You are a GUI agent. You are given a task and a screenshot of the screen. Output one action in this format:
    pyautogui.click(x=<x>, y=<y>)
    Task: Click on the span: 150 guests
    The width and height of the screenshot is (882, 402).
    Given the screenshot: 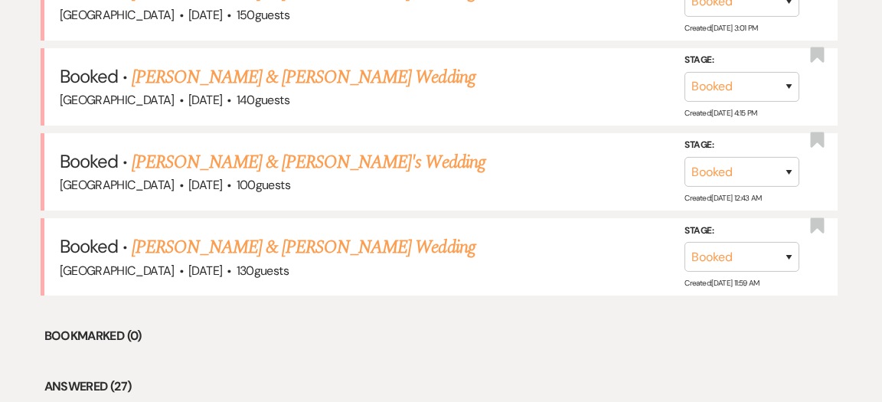 What is the action you would take?
    pyautogui.click(x=263, y=15)
    